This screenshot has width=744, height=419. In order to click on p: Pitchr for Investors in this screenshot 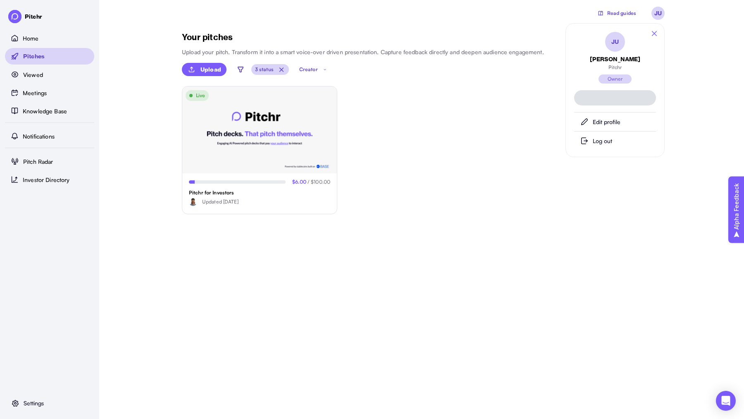, I will do `click(260, 193)`.